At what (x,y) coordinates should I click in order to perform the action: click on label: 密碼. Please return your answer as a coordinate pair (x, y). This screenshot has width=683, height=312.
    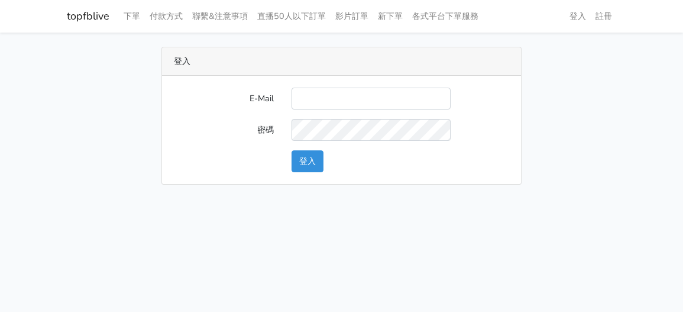
    Looking at the image, I should click on (224, 130).